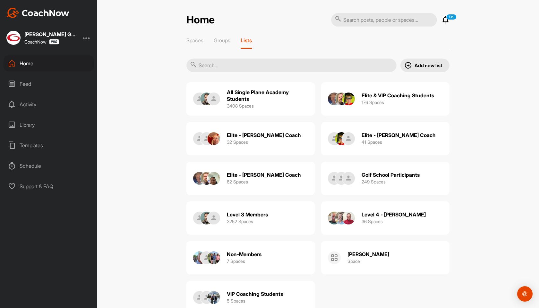 The image size is (539, 308). I want to click on img: CoachNow Pro, so click(54, 42).